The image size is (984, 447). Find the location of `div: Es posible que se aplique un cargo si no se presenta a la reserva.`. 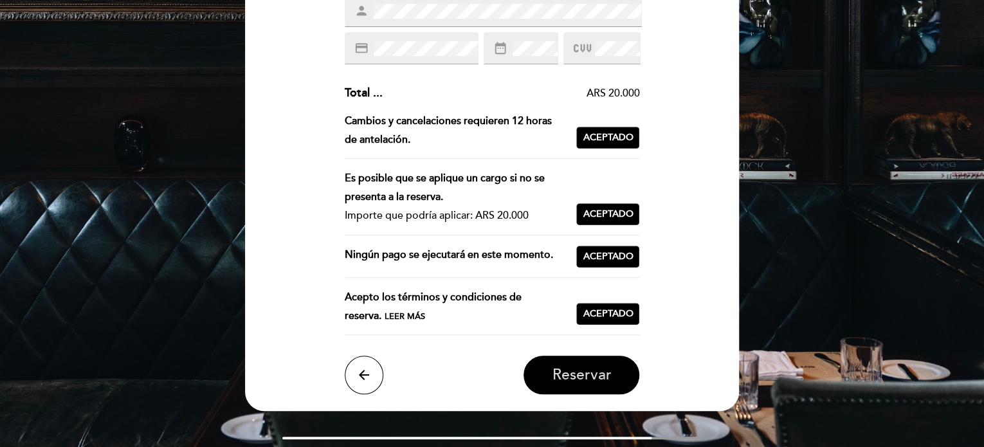

div: Es posible que se aplique un cargo si no se presenta a la reserva. is located at coordinates (455, 188).